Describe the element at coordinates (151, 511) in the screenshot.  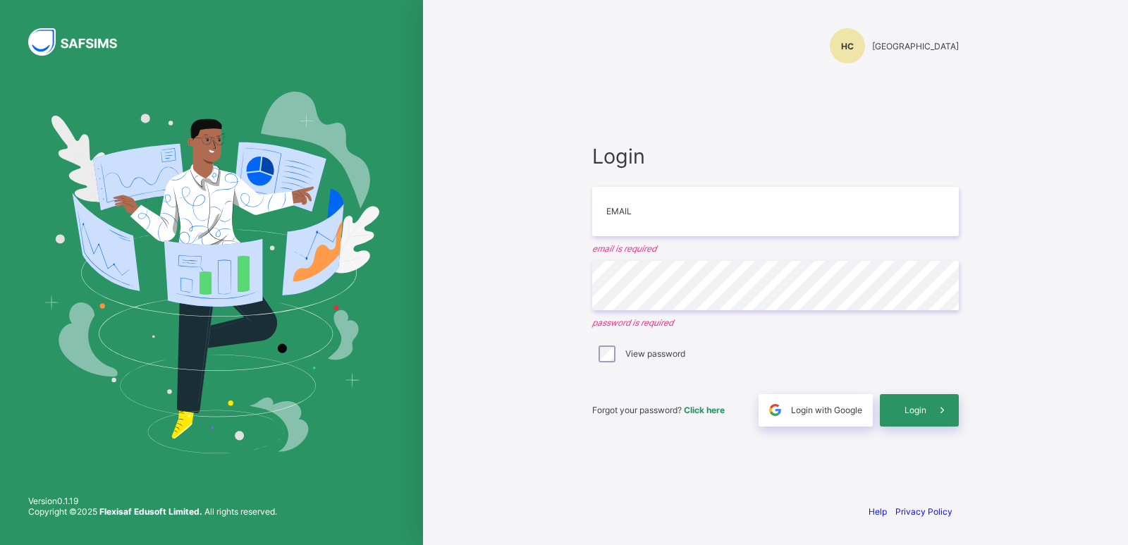
I see `strong: Flexisaf Edusoft Limited.` at that location.